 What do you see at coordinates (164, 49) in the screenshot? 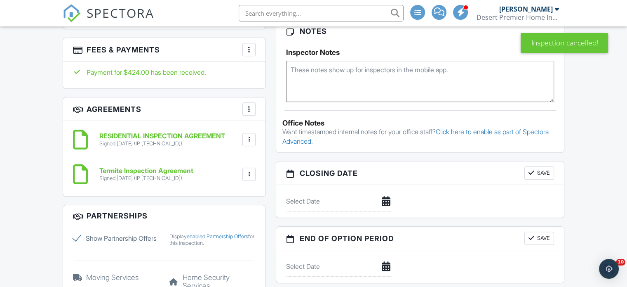
I see `h3: Fees & Payments` at bounding box center [164, 49].